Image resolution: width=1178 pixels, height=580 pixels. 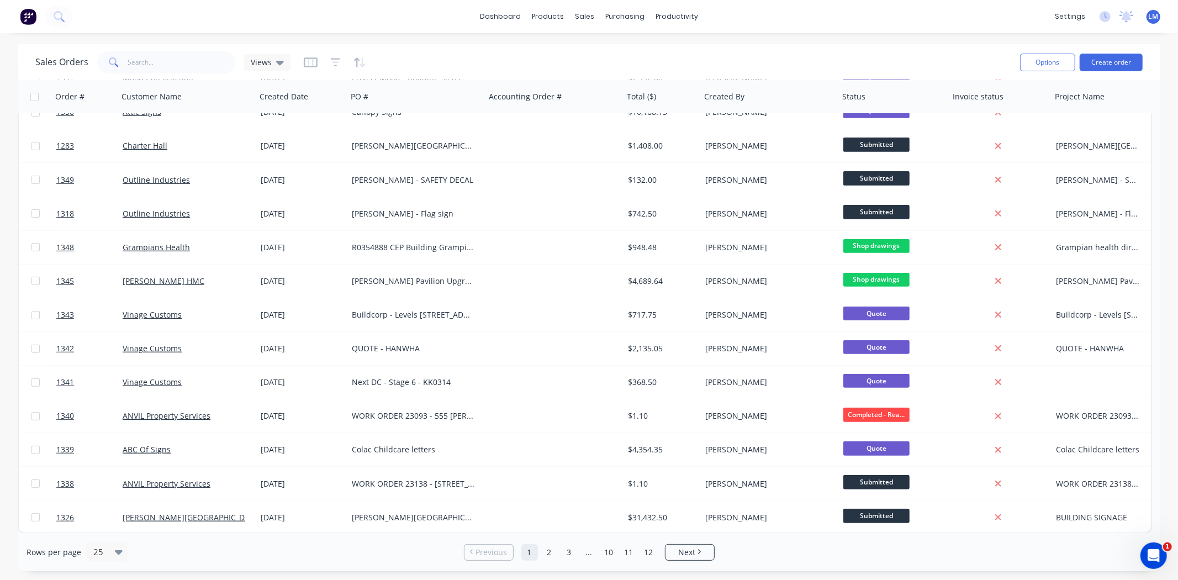 I want to click on div: Customer Name, so click(x=151, y=97).